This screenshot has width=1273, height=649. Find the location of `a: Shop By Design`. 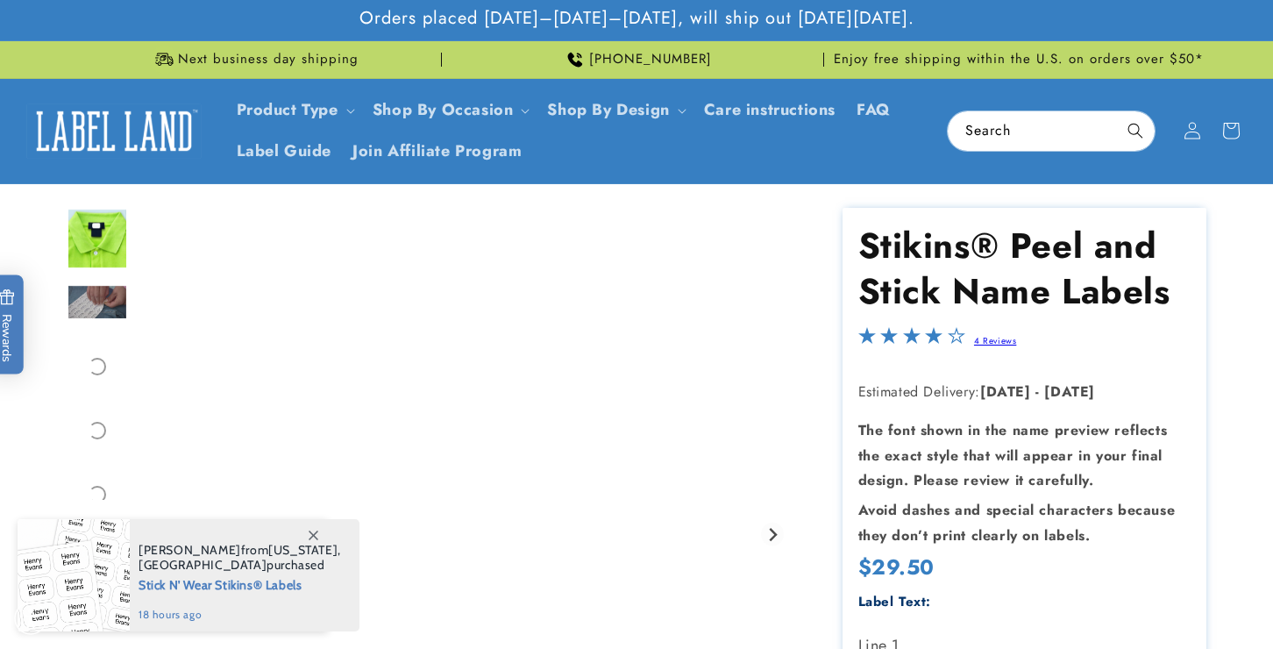

a: Shop By Design is located at coordinates (608, 110).